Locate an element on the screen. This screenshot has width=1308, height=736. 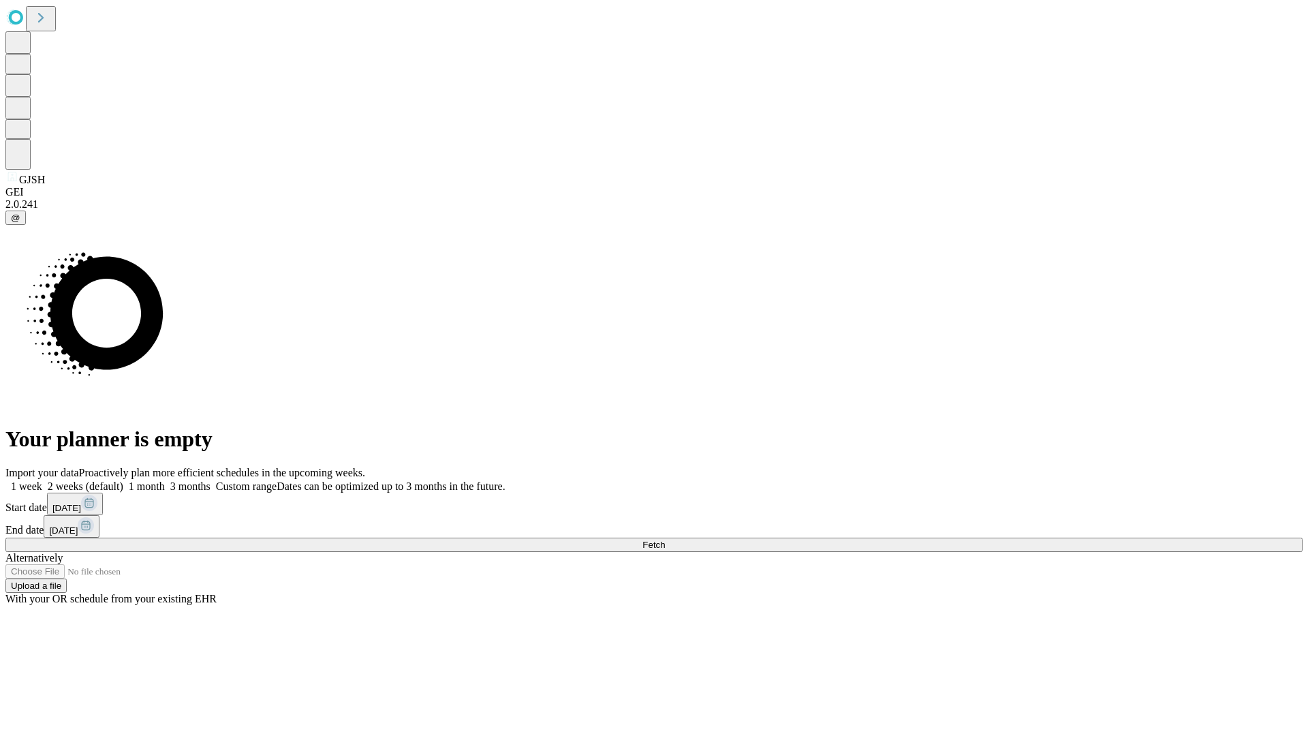
span: Alternatively is located at coordinates (34, 557).